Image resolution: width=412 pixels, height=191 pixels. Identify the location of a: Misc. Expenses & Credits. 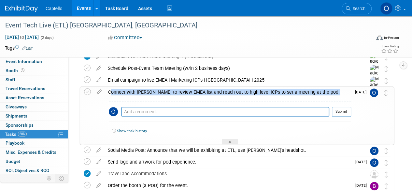
(34, 152).